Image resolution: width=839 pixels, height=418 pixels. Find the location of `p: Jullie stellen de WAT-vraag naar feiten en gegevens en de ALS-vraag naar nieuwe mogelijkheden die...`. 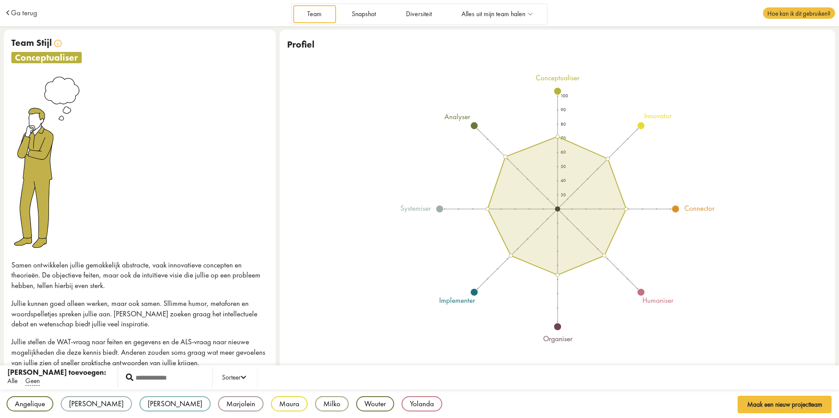

p: Jullie stellen de WAT-vraag naar feiten en gegevens en de ALS-vraag naar nieuwe mogelijkheden die... is located at coordinates (140, 353).